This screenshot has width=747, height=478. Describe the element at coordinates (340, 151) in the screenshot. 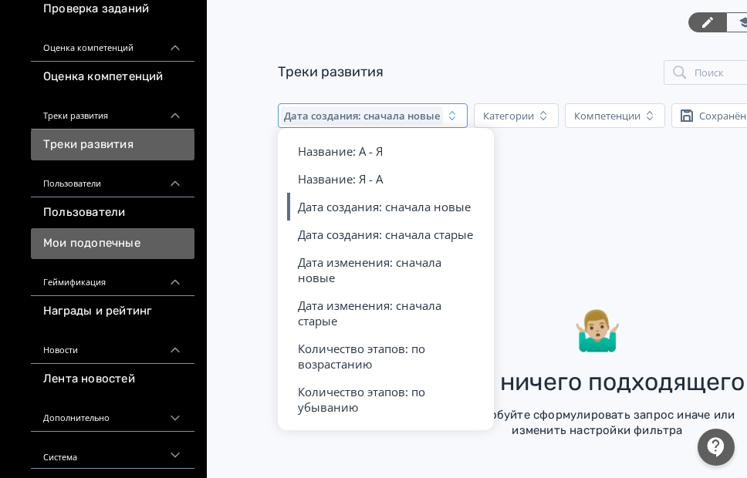

I see `span: Название: А - Я` at that location.